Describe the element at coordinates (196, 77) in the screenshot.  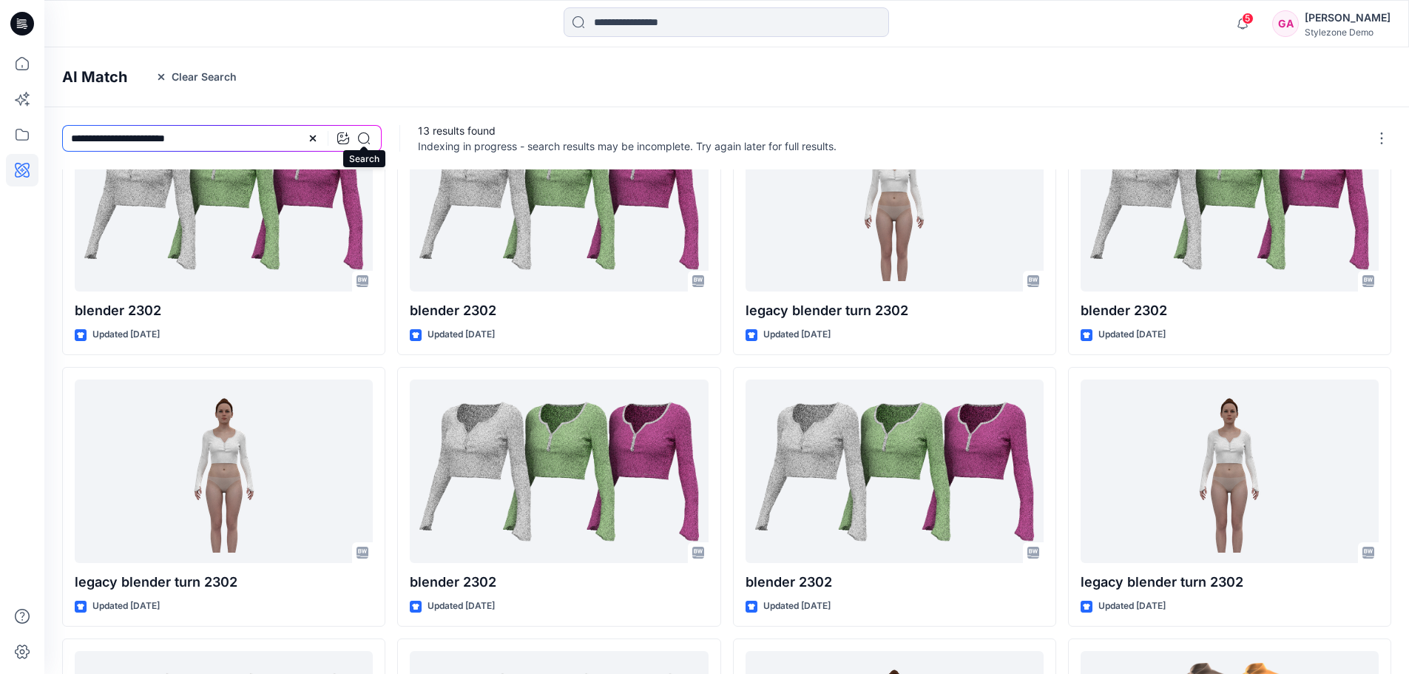
I see `button: Clear Search` at that location.